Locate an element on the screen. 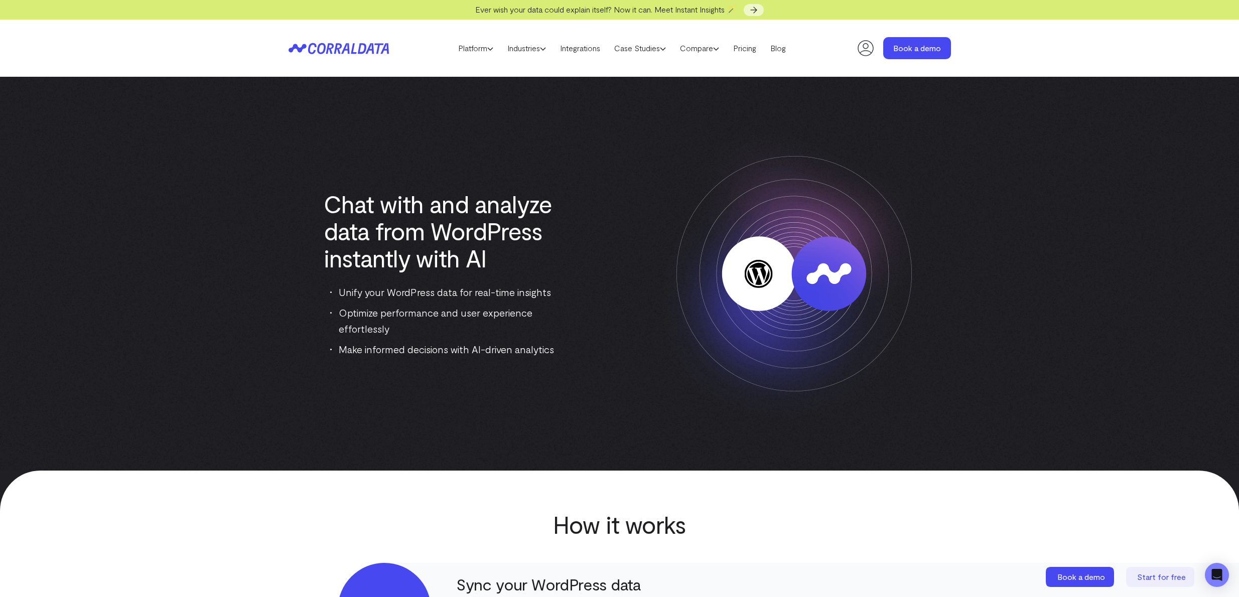  h2: How it works is located at coordinates (620, 524).